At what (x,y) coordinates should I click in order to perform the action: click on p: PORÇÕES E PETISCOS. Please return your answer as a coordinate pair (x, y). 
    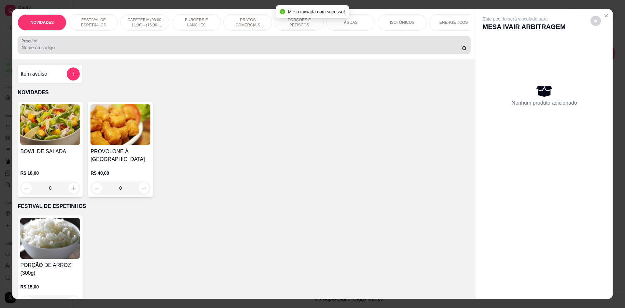
    Looking at the image, I should click on (299, 22).